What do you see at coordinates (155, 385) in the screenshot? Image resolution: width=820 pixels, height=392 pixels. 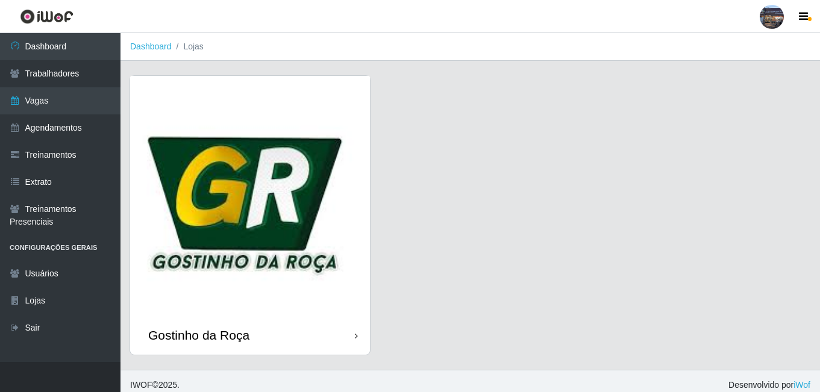 I see `span: © 2025 .` at bounding box center [155, 385].